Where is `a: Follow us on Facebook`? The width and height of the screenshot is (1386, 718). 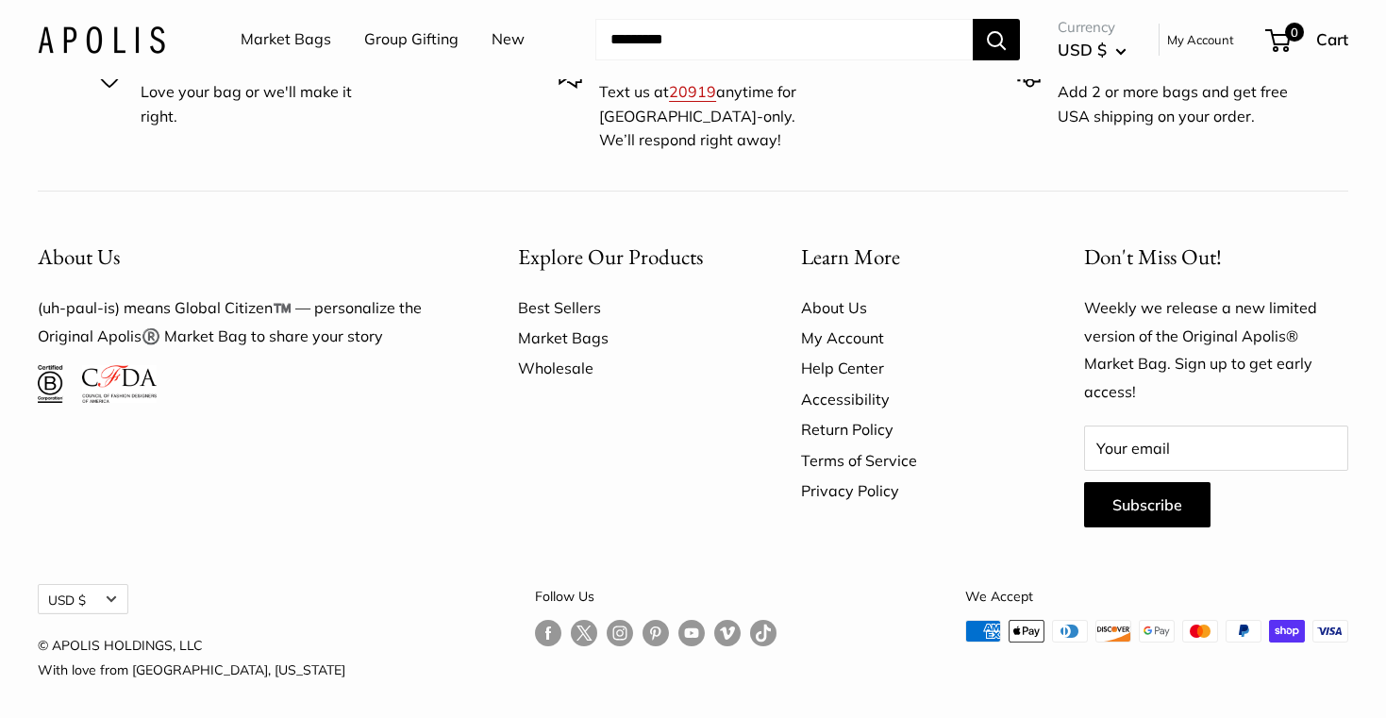 a: Follow us on Facebook is located at coordinates (548, 633).